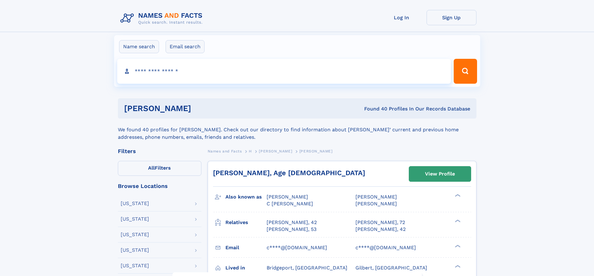 The image size is (594, 276). I want to click on div: Found 40 Profiles In Our Records Database, so click(374, 109).